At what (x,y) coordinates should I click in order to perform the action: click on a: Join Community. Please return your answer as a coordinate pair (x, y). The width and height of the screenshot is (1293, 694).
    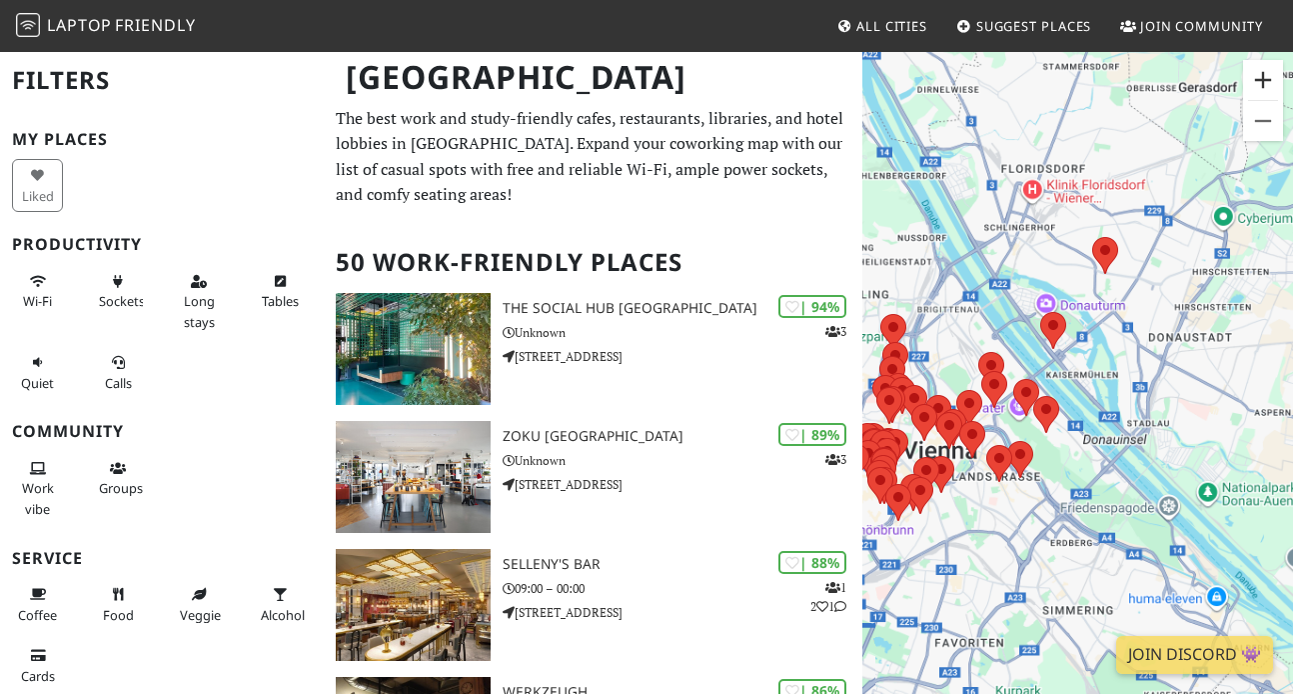
    Looking at the image, I should click on (1191, 26).